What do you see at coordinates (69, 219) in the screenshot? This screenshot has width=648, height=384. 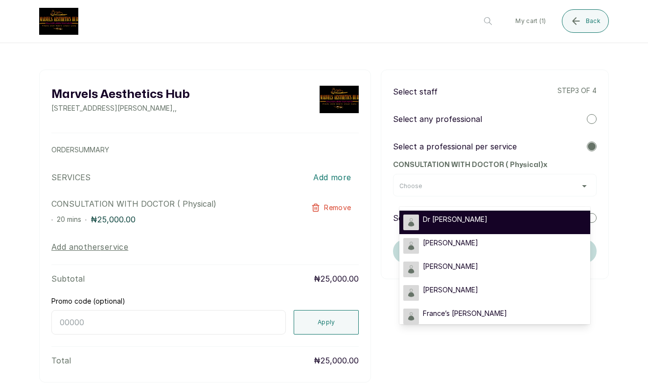 I see `span: 20 mins` at bounding box center [69, 219].